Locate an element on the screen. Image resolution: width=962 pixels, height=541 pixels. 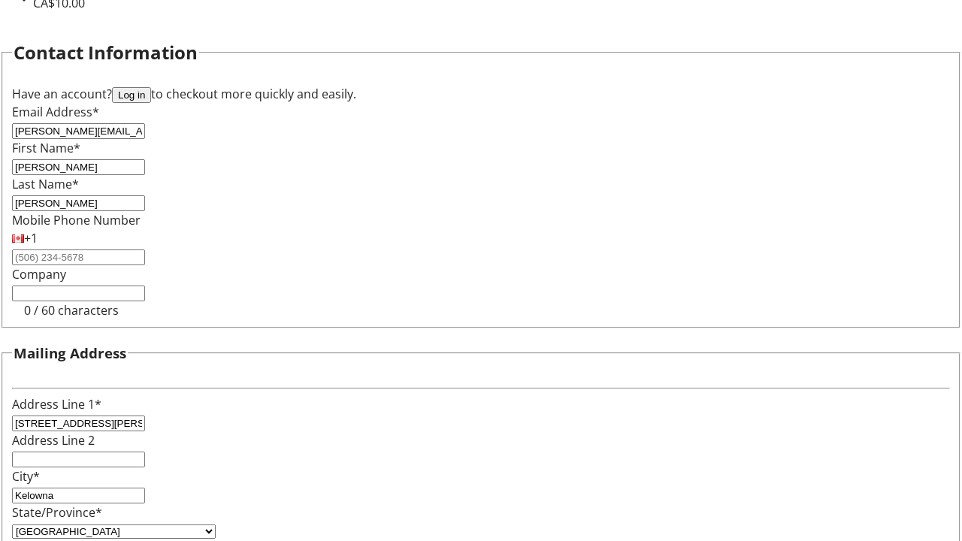
input: (506) 234-5678 is located at coordinates (78, 257).